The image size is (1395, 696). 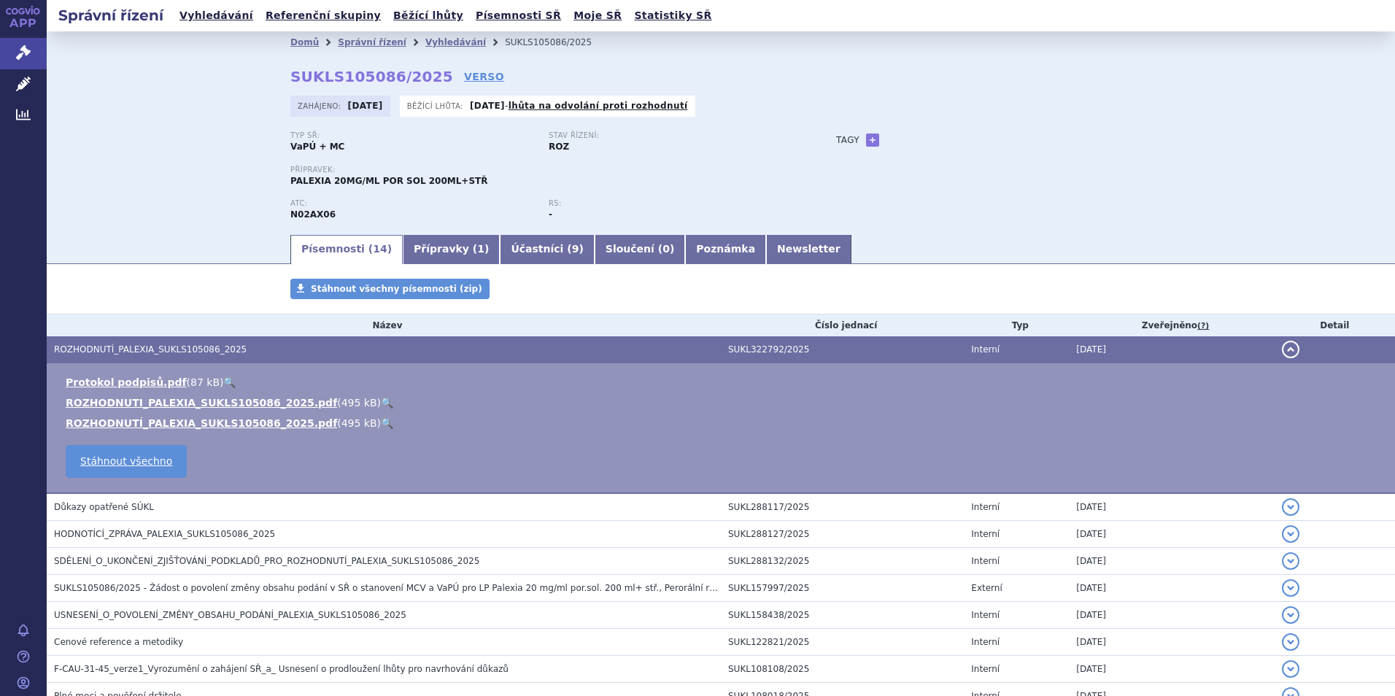 What do you see at coordinates (266, 561) in the screenshot?
I see `span: SDĚLENÍ_O_UKONČENÍ_ZJIŠŤOVÁNÍ_PODKLADŮ_PRO_ROZHODNUTÍ_PALEXIA_SUKLS105086_2025` at bounding box center [266, 561].